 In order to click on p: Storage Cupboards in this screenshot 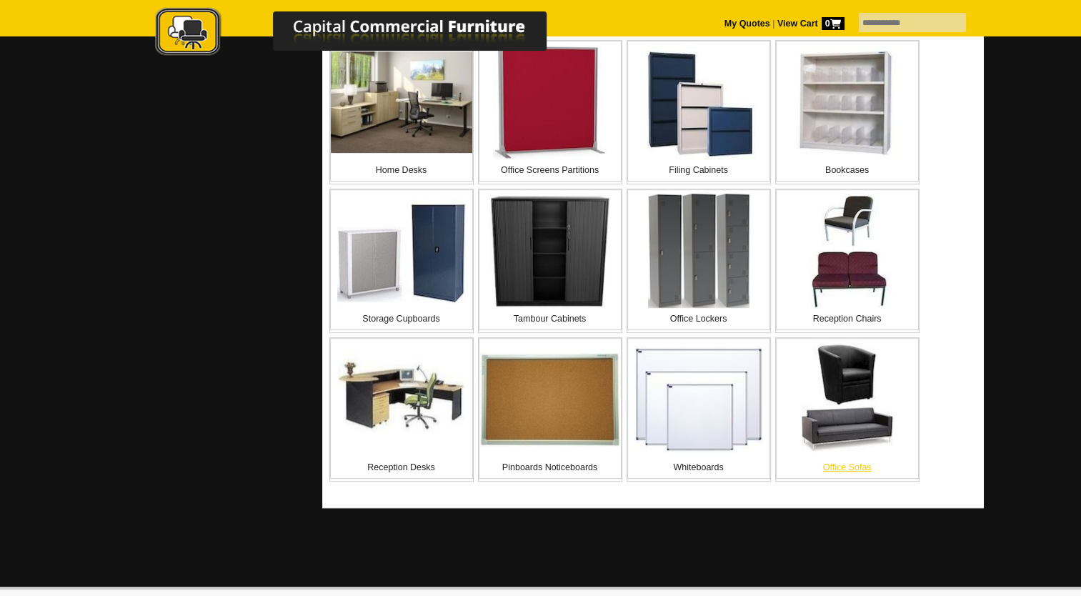, I will do `click(401, 319)`.